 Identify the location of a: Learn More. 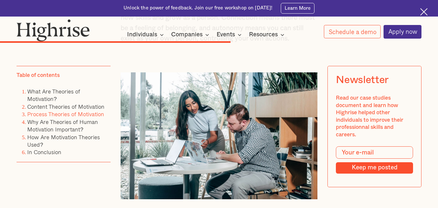
(298, 8).